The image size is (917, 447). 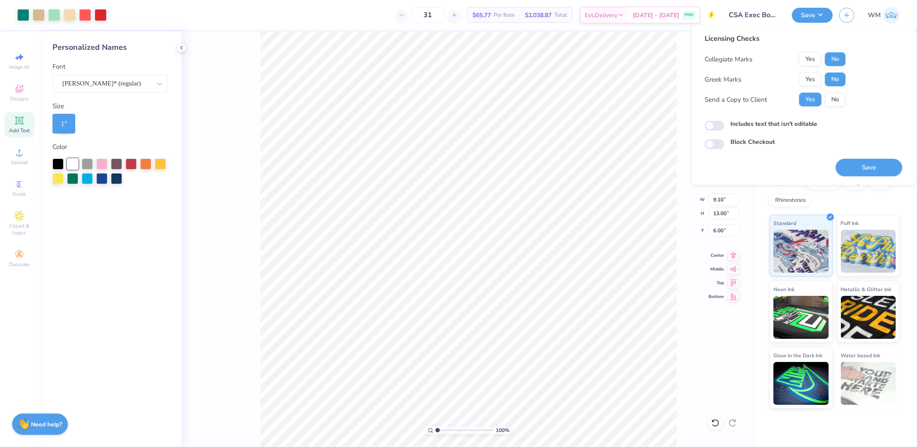 What do you see at coordinates (735, 100) in the screenshot?
I see `div: Send a Copy to Client` at bounding box center [735, 100].